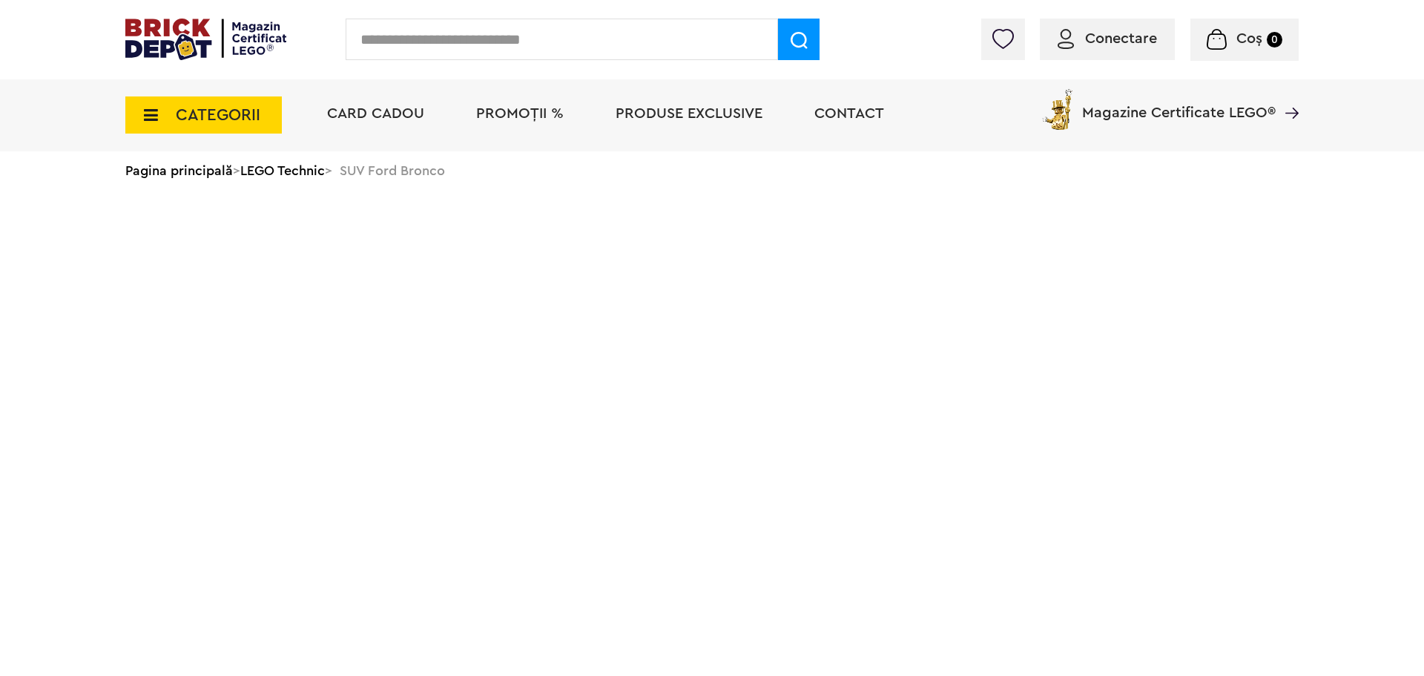 This screenshot has height=676, width=1424. Describe the element at coordinates (218, 115) in the screenshot. I see `span: CATEGORII` at that location.